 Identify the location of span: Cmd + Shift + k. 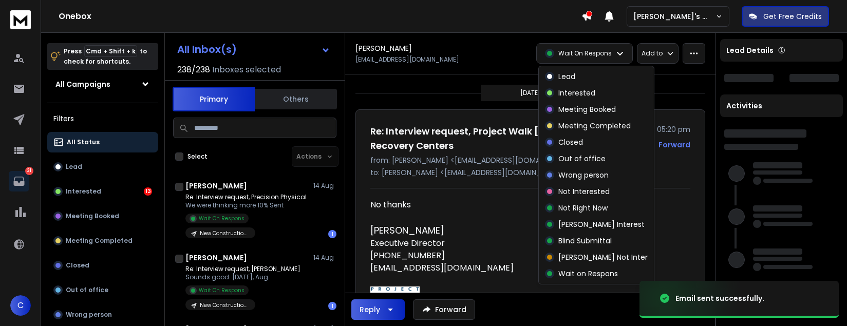
(110, 51).